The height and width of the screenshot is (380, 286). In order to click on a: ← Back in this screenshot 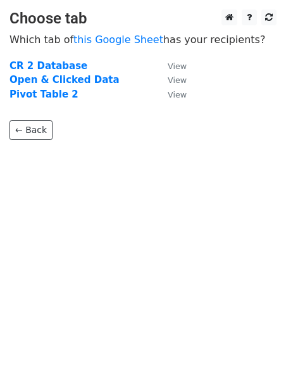, I will do `click(31, 130)`.